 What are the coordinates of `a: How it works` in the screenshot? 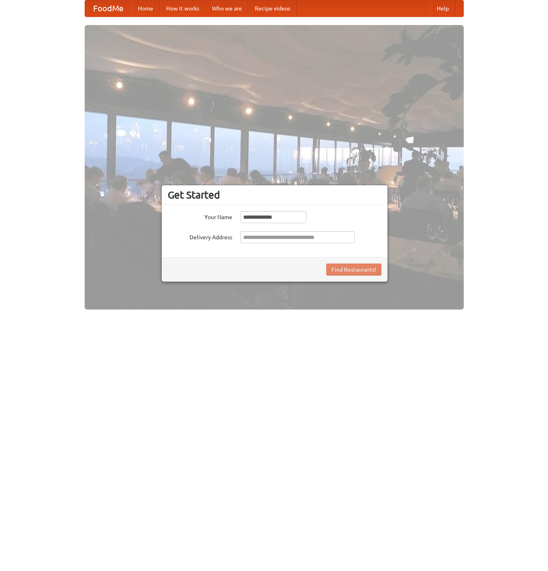 It's located at (183, 8).